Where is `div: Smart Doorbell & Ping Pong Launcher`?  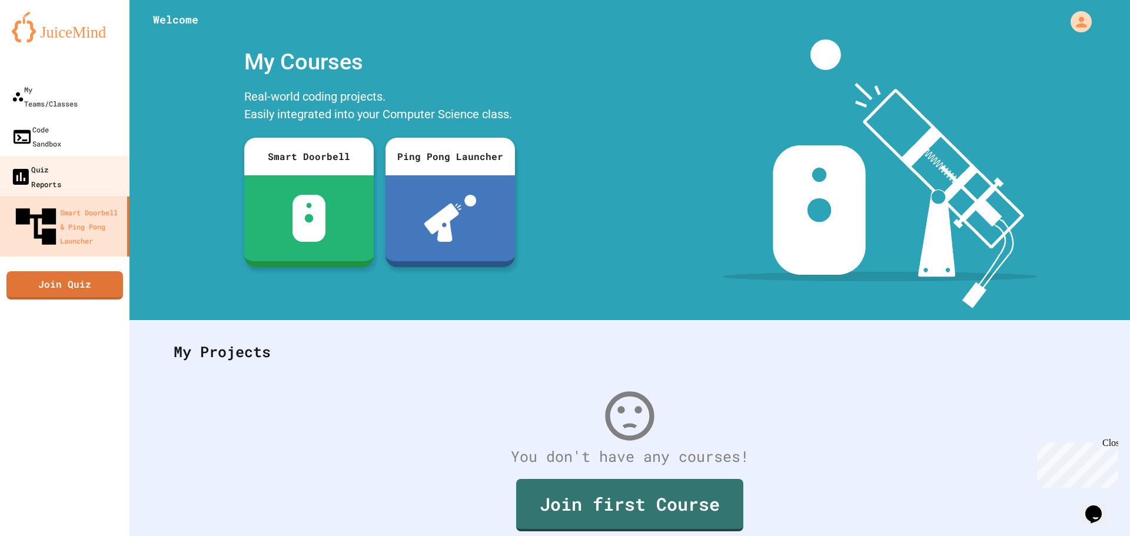 div: Smart Doorbell & Ping Pong Launcher is located at coordinates (67, 227).